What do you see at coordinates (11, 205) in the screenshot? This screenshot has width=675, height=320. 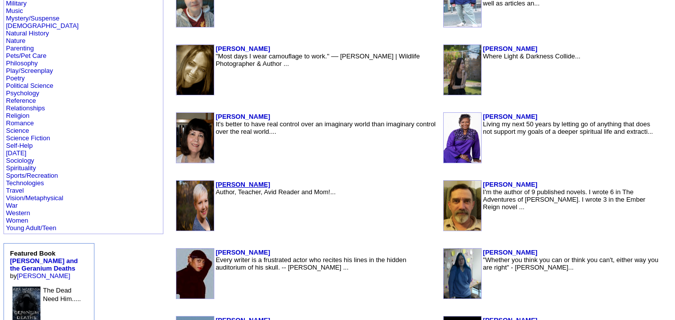 I see `a: War` at bounding box center [11, 205].